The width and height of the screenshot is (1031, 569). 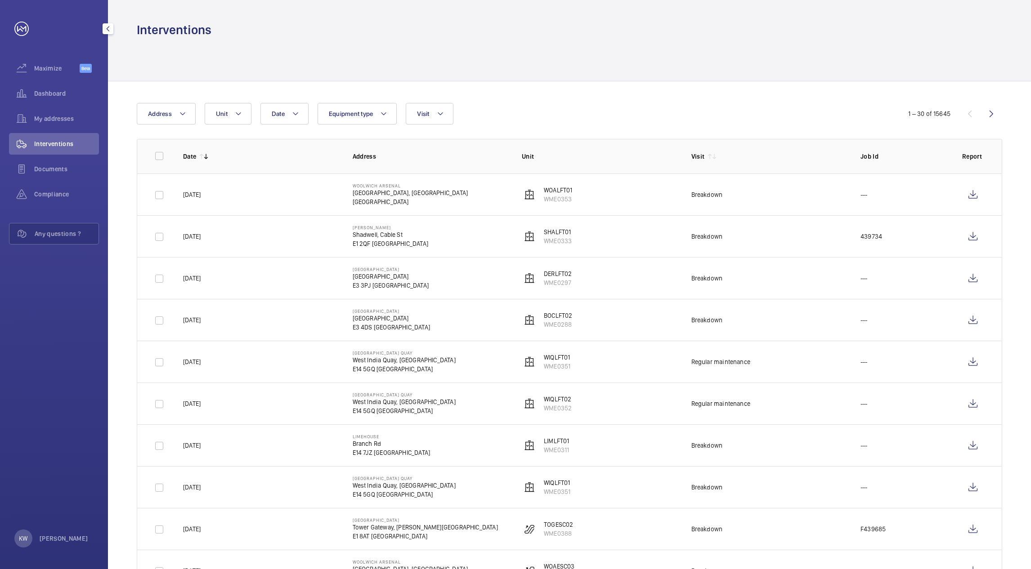 What do you see at coordinates (357, 114) in the screenshot?
I see `button: Equipment type` at bounding box center [357, 114].